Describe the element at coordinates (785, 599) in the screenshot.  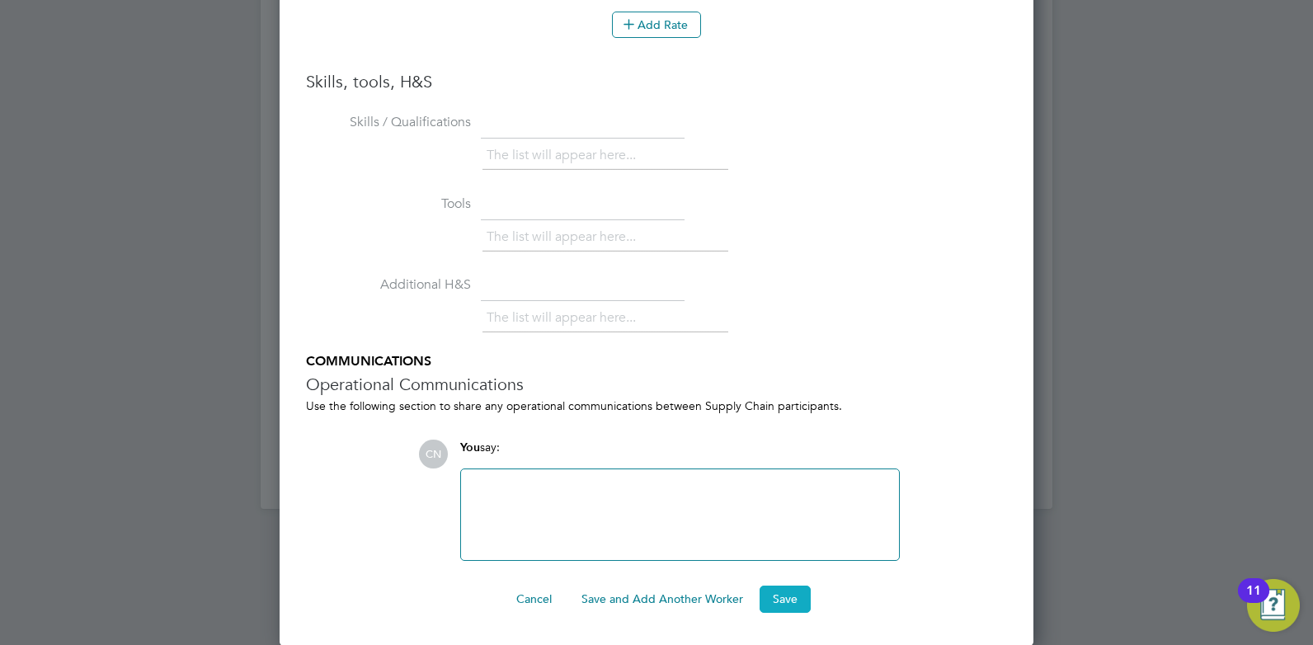
I see `button: Save` at that location.